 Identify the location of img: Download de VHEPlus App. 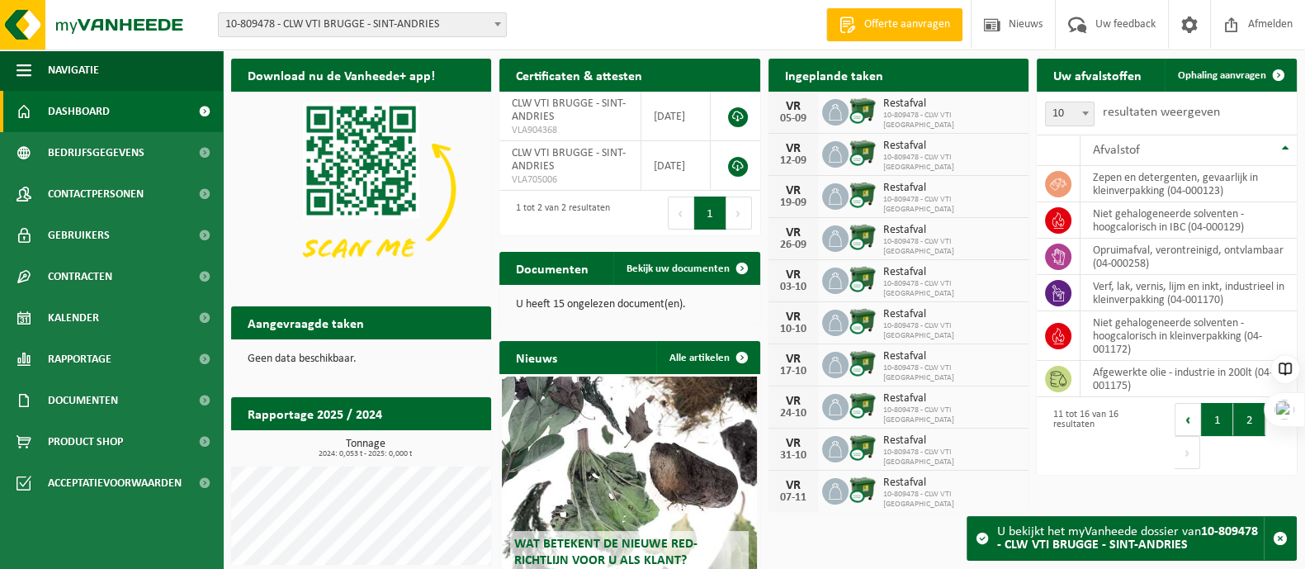
(361, 189).